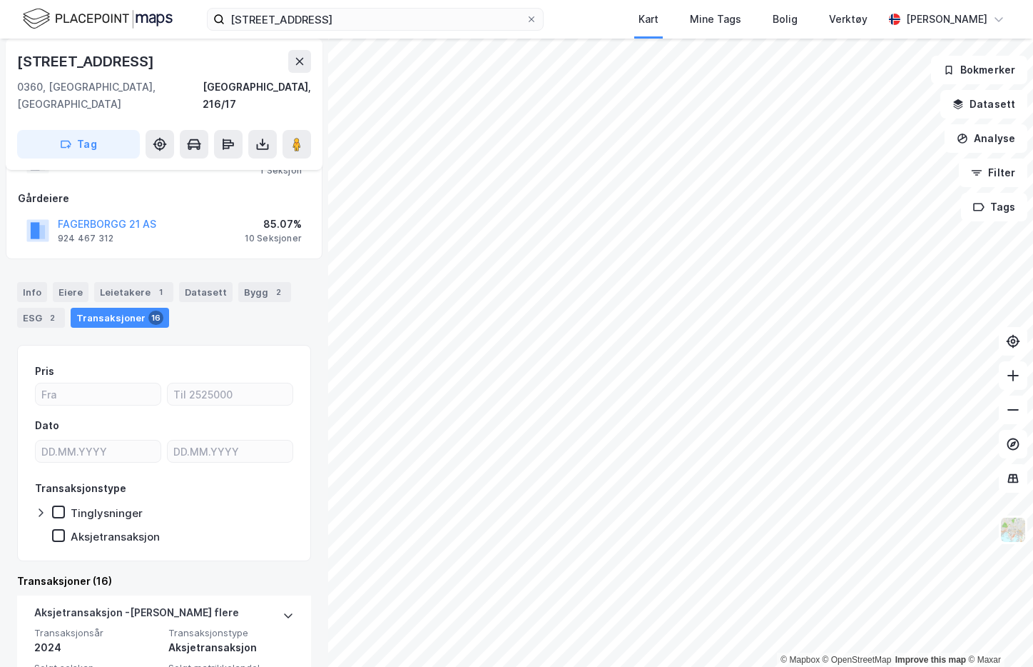 This screenshot has width=1033, height=667. I want to click on img: Z, so click(1013, 530).